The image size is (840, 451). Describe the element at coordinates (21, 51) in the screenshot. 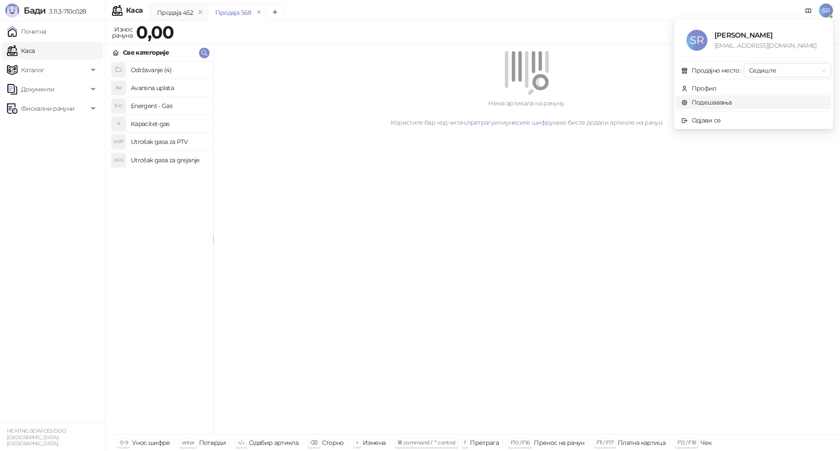

I see `a: Каса` at that location.